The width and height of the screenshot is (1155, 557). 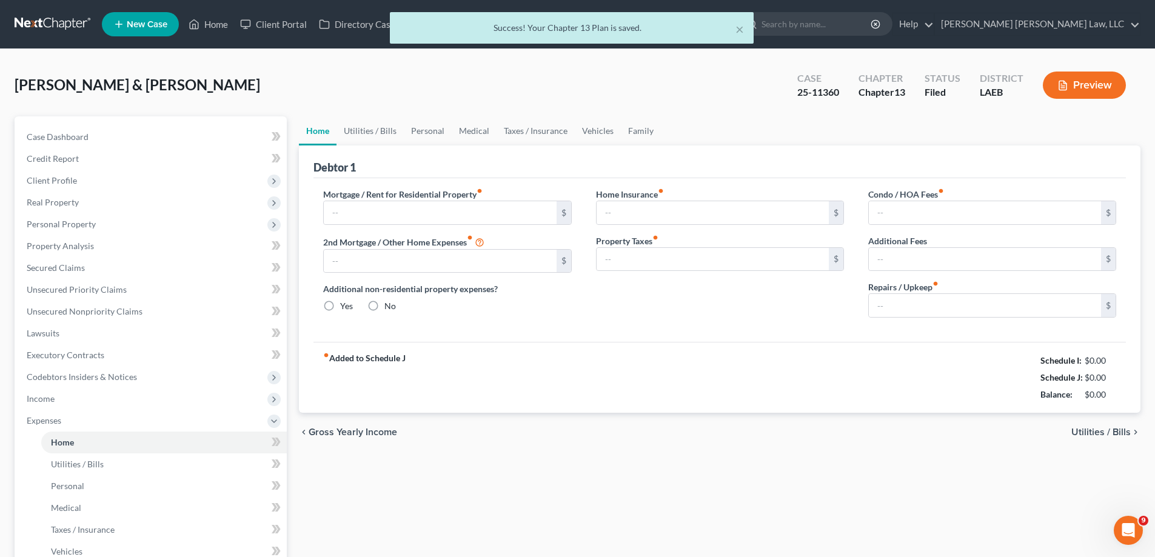 I want to click on button: Utilities / Bills chevron_right, so click(x=1106, y=432).